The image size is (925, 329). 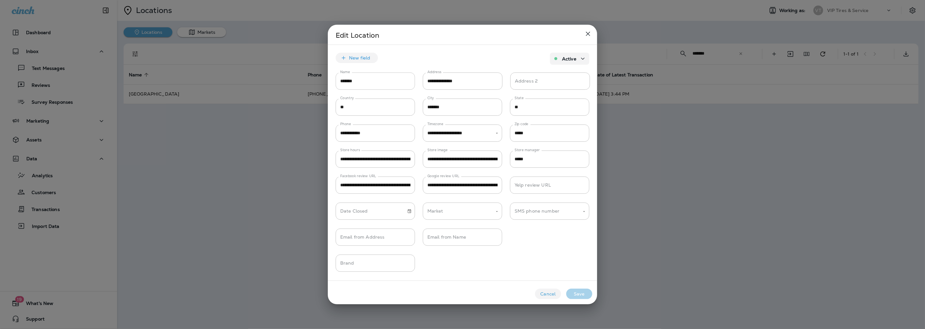 What do you see at coordinates (359, 58) in the screenshot?
I see `p: New field` at bounding box center [359, 58].